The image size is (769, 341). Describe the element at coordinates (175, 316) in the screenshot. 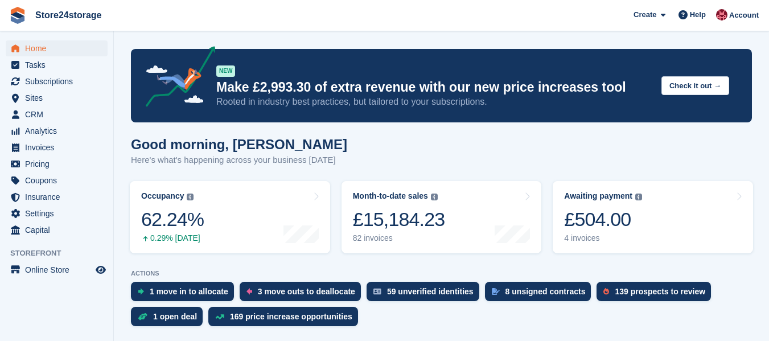

I see `div: 1 open deal` at that location.